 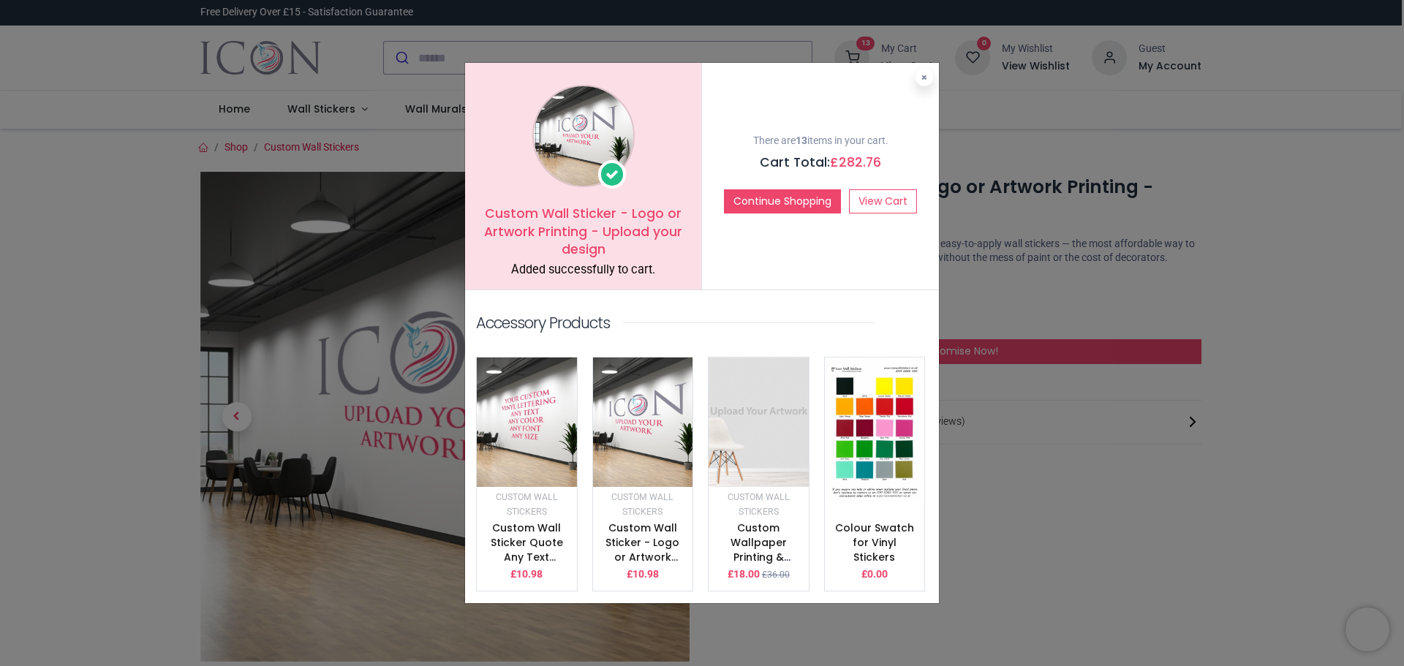 What do you see at coordinates (583, 270) in the screenshot?
I see `div: Added successfully to cart.` at bounding box center [583, 270].